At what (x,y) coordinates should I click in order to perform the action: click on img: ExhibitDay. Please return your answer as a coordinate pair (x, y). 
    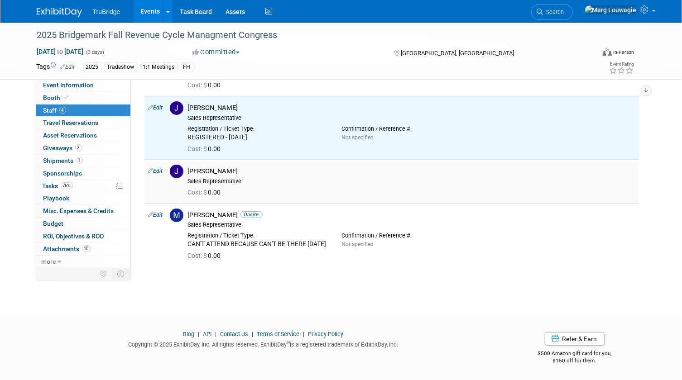
    Looking at the image, I should click on (59, 12).